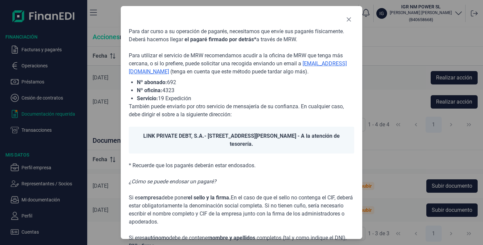  I want to click on p: Para dar curso a su operación de pagarés, necesitamos que envíe sus pagarés físicamente. Deberá h..., so click(242, 36).